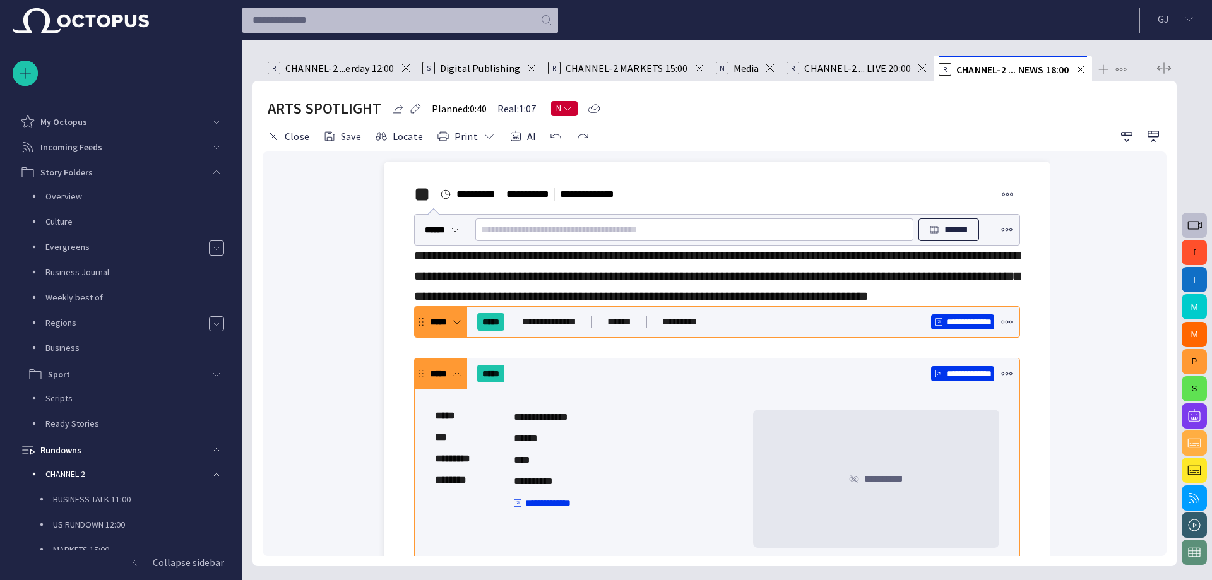 Image resolution: width=1212 pixels, height=580 pixels. I want to click on div: MARKETS 15:00, so click(128, 551).